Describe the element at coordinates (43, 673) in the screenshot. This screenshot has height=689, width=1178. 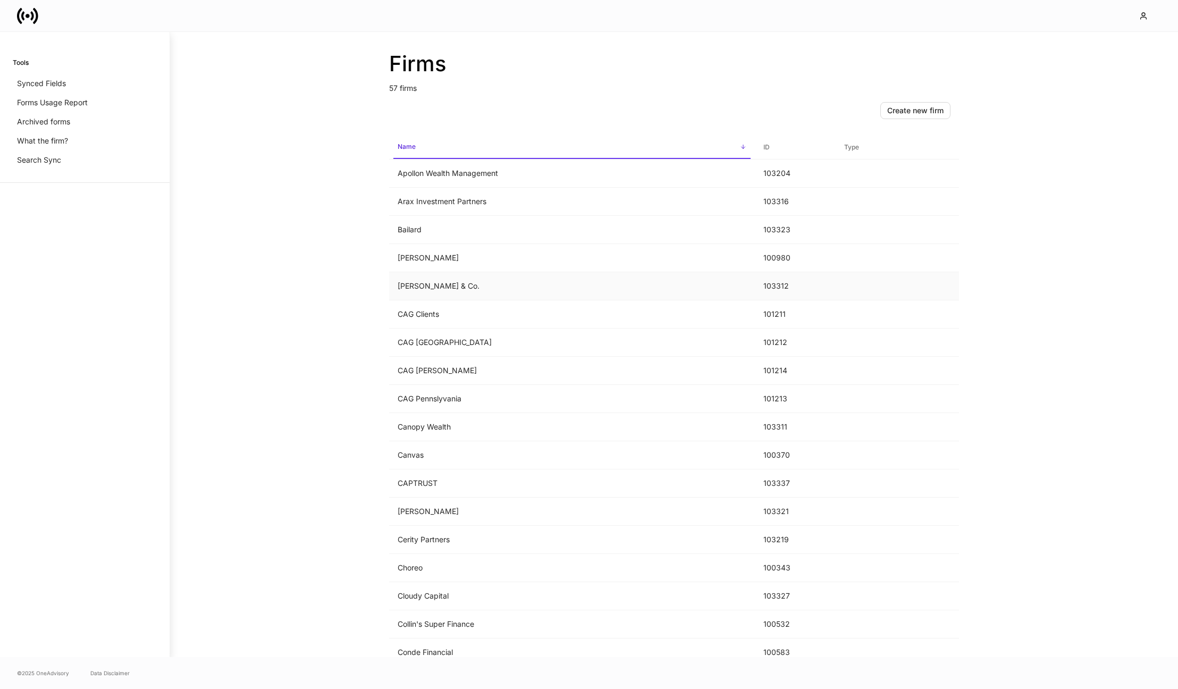
I see `span: © 2025 OneAdvisory` at that location.